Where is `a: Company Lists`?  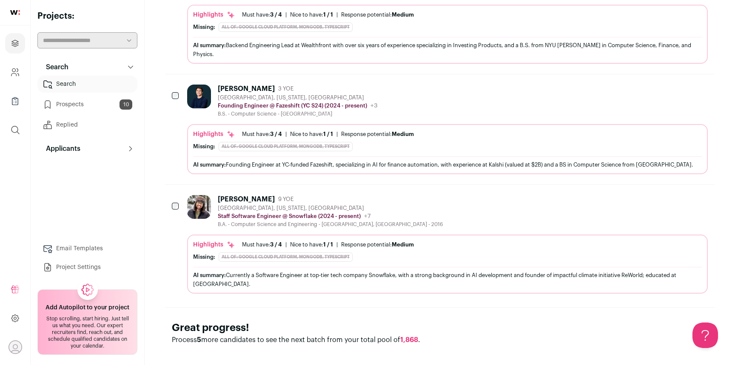
a: Company Lists is located at coordinates (15, 101).